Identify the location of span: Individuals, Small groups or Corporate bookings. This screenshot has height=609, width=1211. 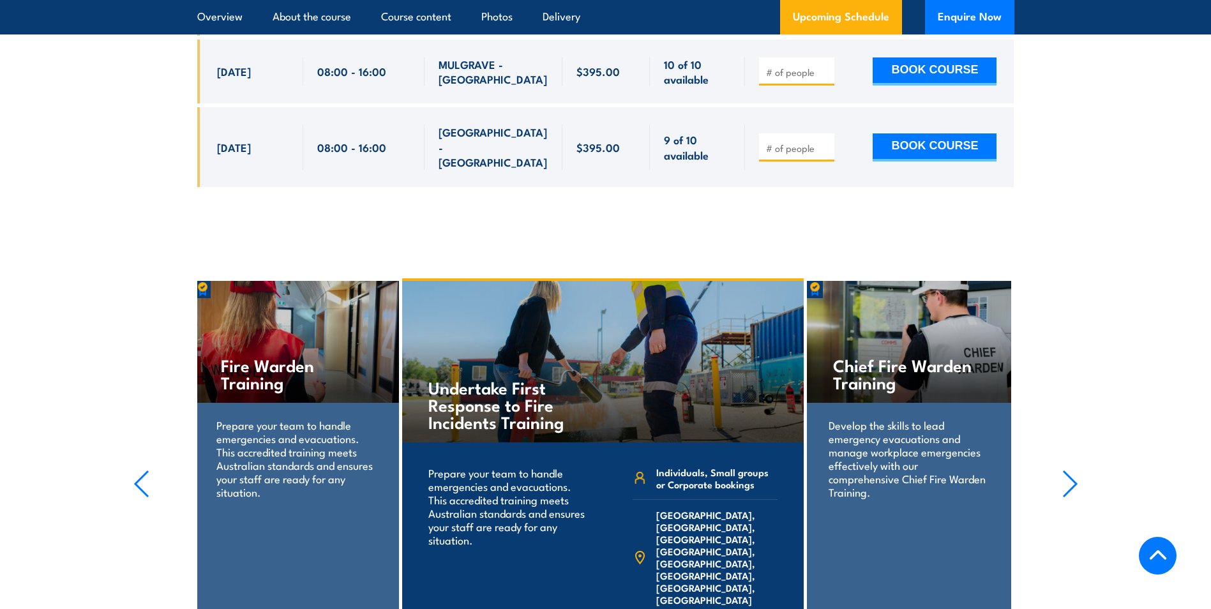
(717, 478).